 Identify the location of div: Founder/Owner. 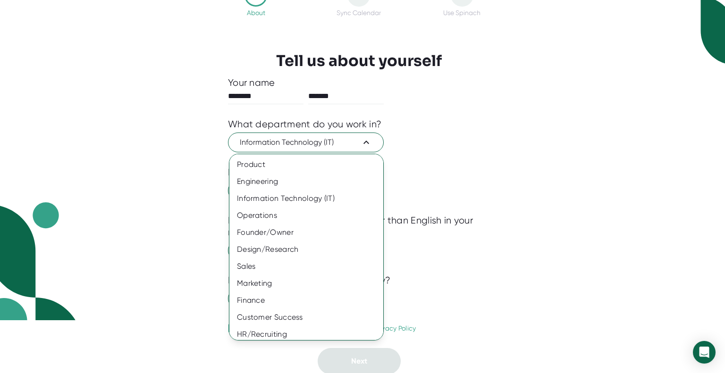
(310, 233).